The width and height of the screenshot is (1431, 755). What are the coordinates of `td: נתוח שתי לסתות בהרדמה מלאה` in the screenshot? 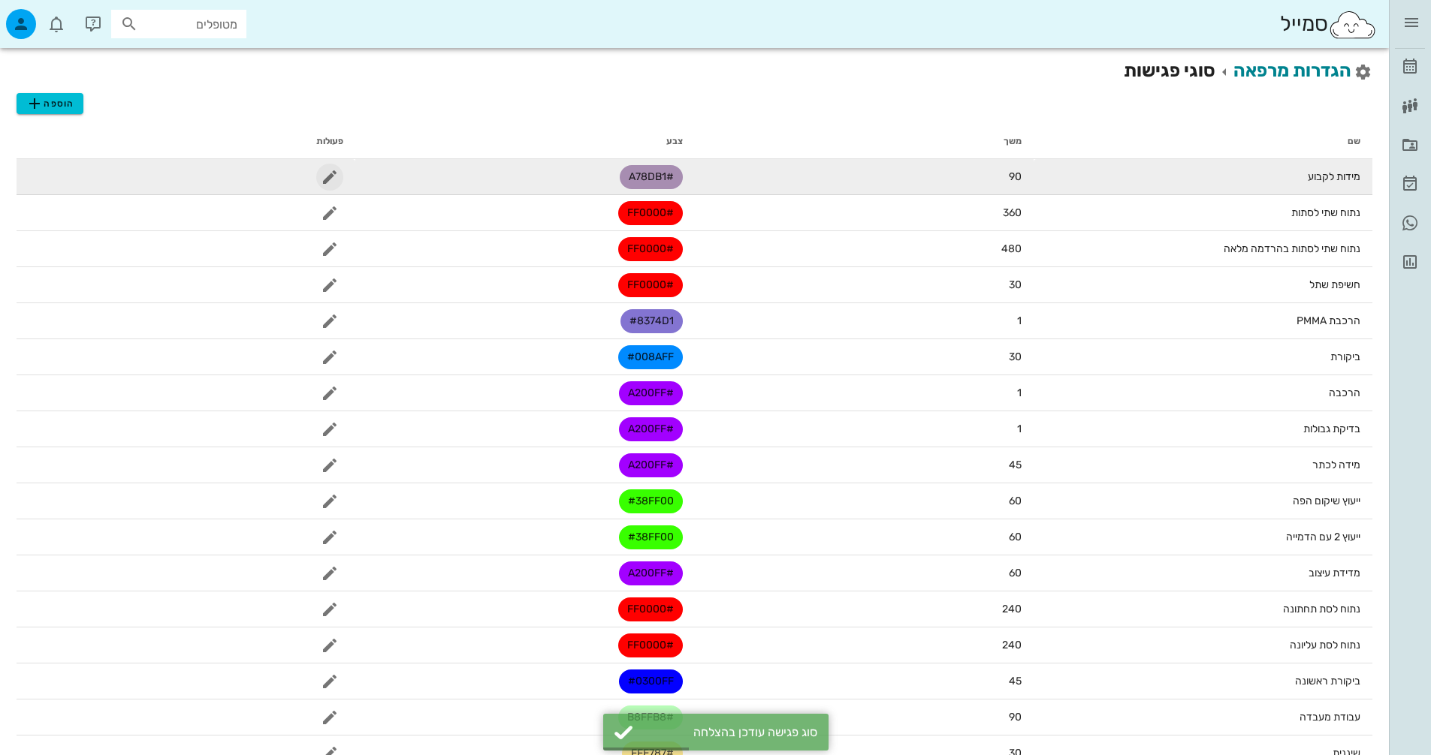 It's located at (1202, 249).